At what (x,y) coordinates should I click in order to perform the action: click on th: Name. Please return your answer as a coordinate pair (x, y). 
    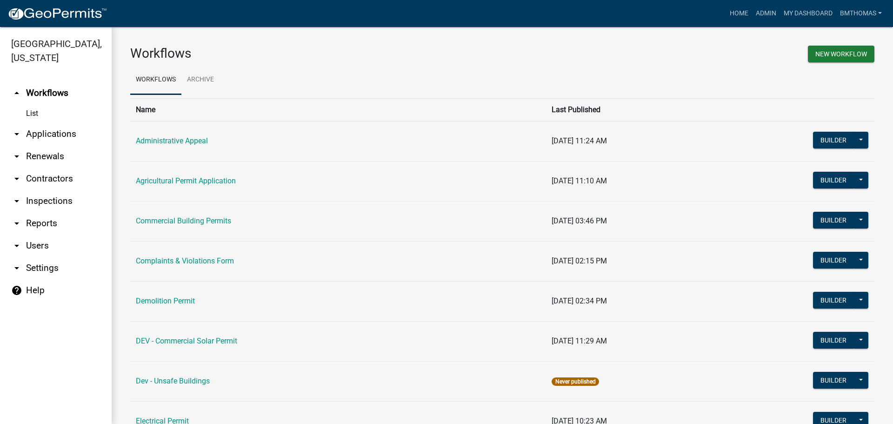
    Looking at the image, I should click on (338, 109).